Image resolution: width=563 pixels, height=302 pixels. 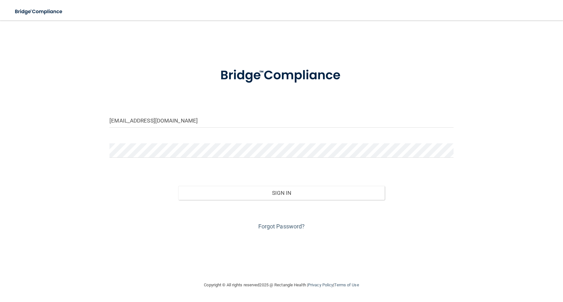 I want to click on a: Privacy Policy, so click(x=320, y=285).